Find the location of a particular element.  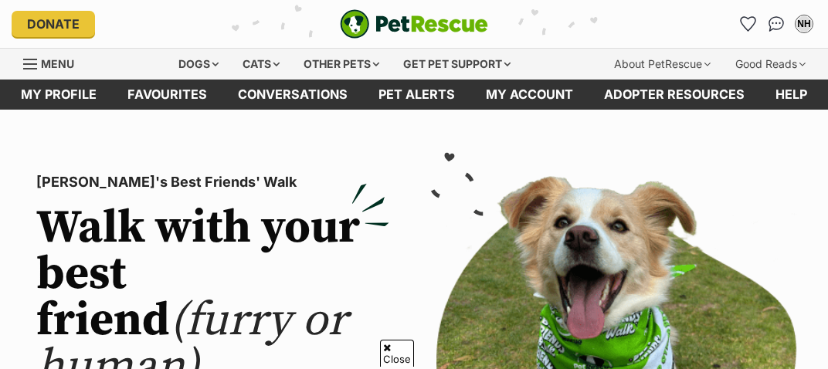

div: Dogs is located at coordinates (199, 64).